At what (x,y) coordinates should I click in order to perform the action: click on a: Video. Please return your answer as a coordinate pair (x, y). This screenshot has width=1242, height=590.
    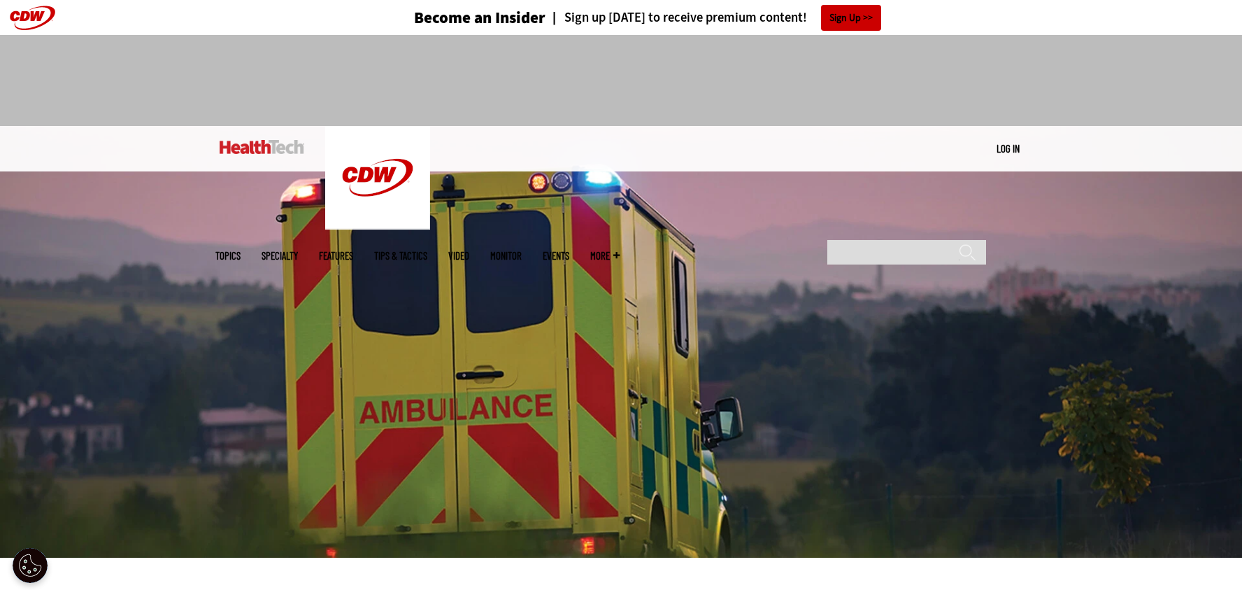
    Looking at the image, I should click on (459, 255).